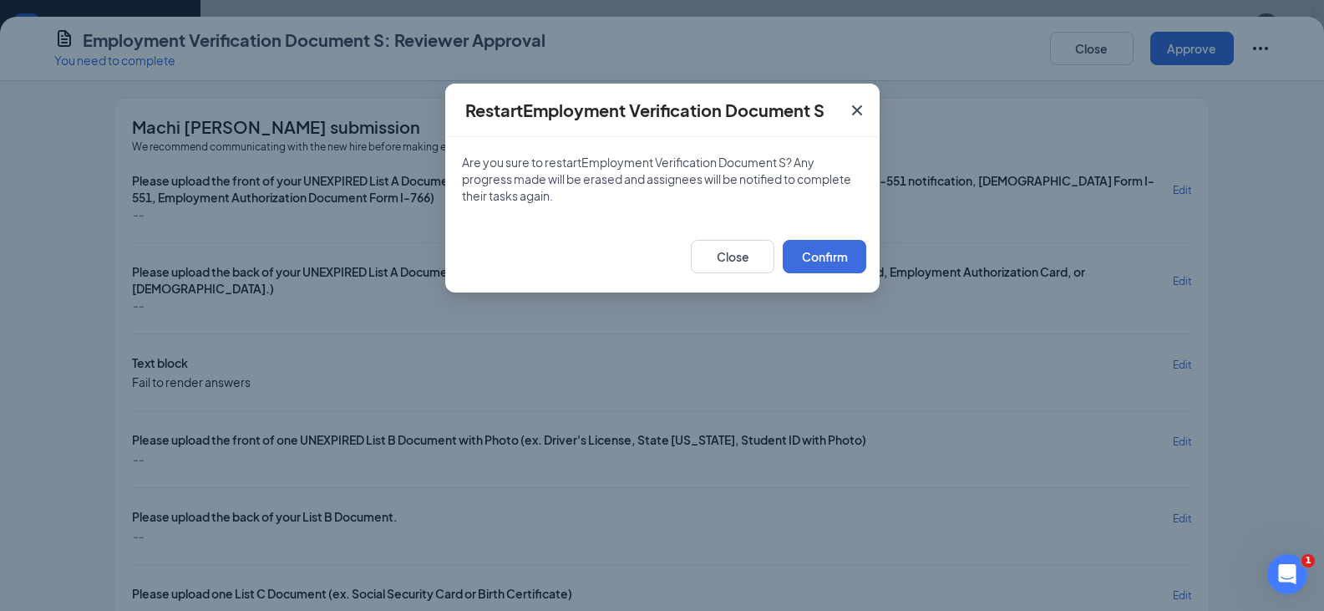 This screenshot has height=611, width=1324. Describe the element at coordinates (645, 110) in the screenshot. I see `h4: Restart Employment Verification Document S` at that location.